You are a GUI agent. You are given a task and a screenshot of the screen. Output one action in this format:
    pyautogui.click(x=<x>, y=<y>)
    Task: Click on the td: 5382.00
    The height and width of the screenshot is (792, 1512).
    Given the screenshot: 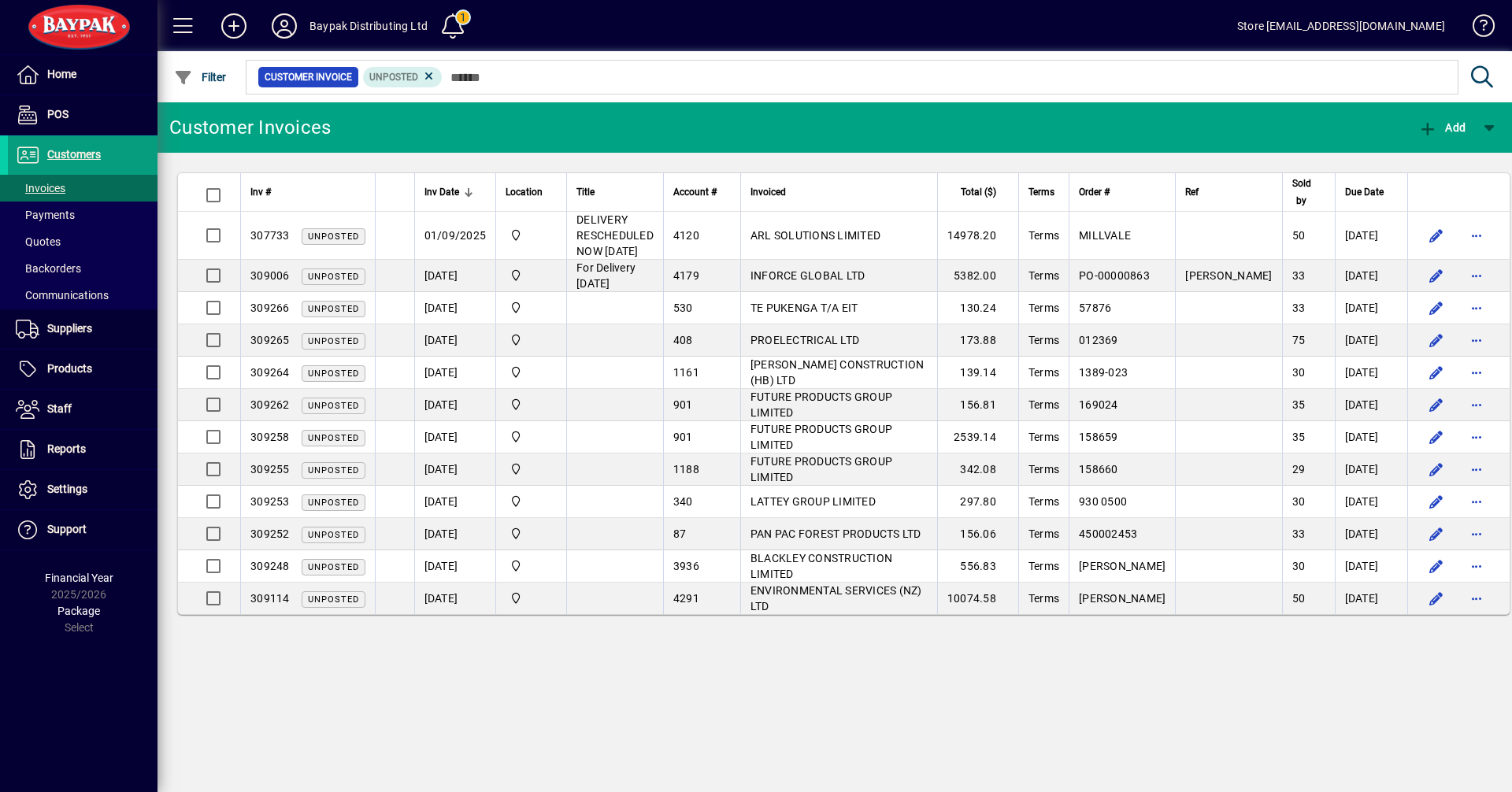 What is the action you would take?
    pyautogui.click(x=977, y=275)
    